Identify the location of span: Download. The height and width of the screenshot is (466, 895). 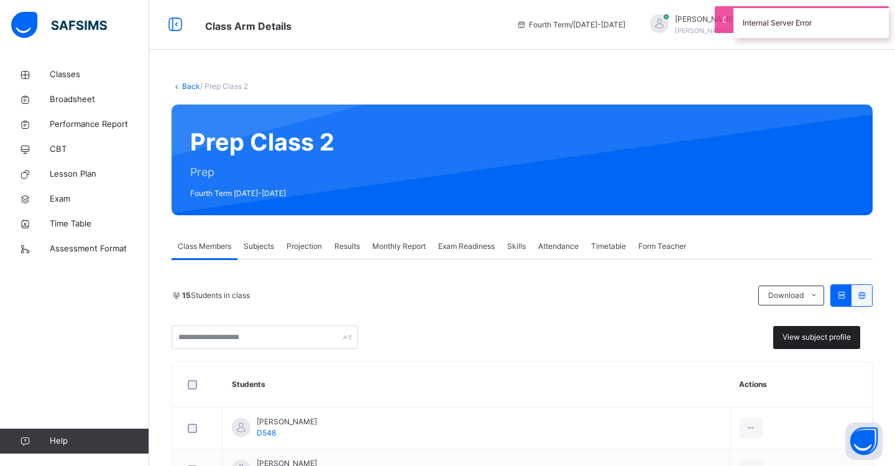
(786, 295).